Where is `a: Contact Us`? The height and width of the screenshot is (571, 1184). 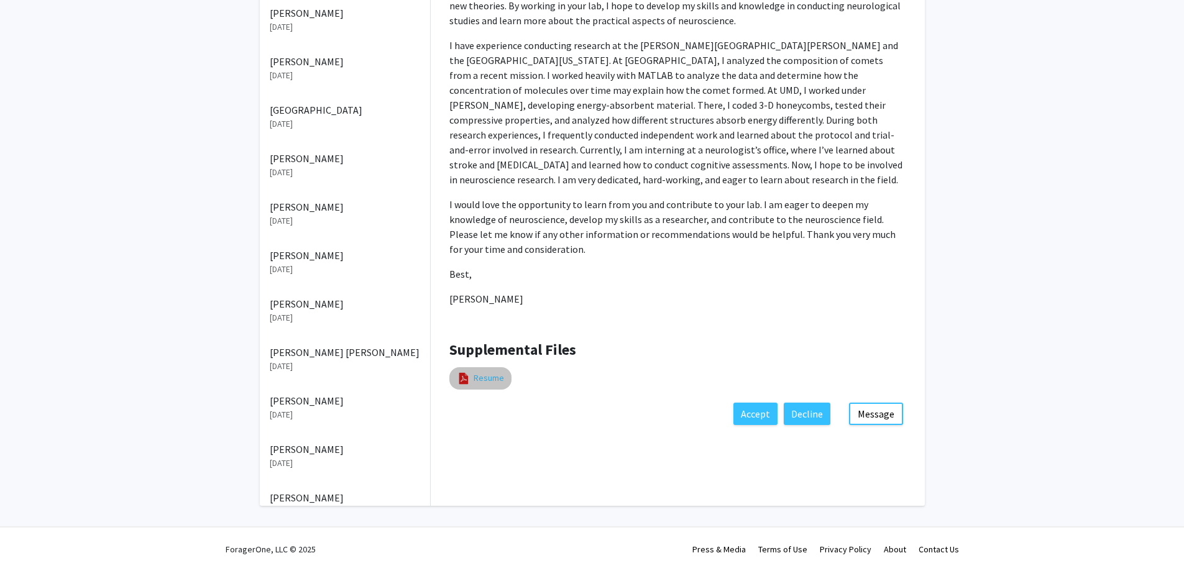
a: Contact Us is located at coordinates (938, 549).